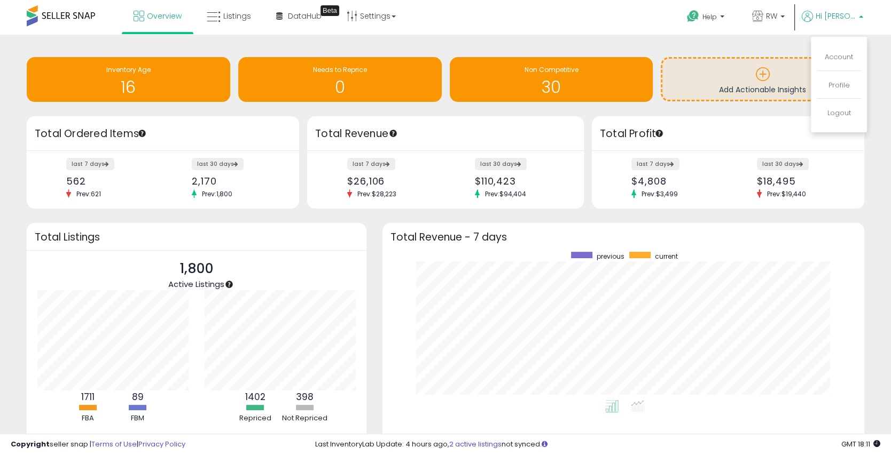 This screenshot has height=455, width=891. What do you see at coordinates (709, 17) in the screenshot?
I see `span: Help` at bounding box center [709, 17].